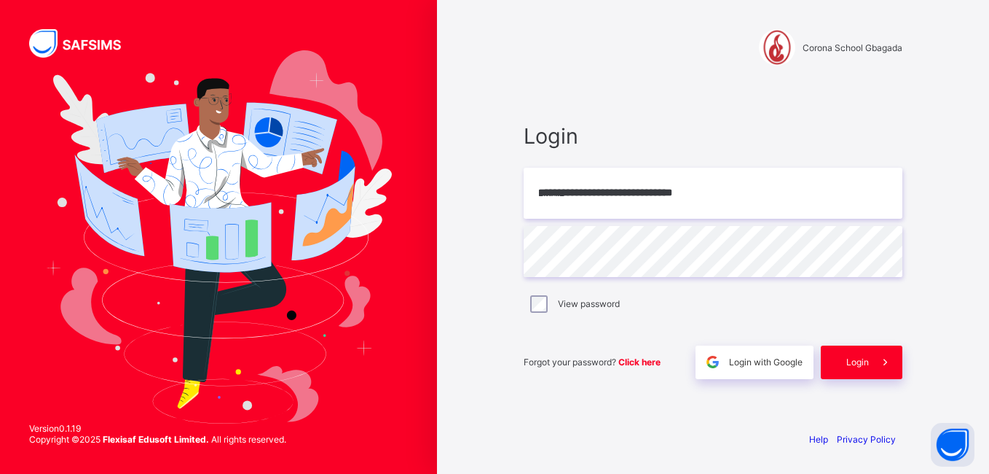  What do you see at coordinates (853, 47) in the screenshot?
I see `span: Corona School Gbagada` at bounding box center [853, 47].